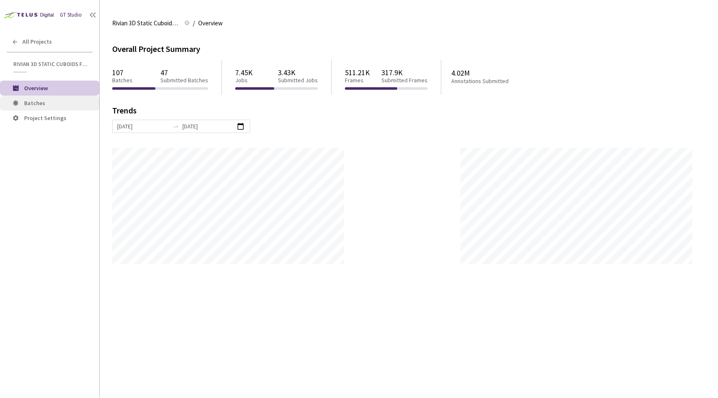 The height and width of the screenshot is (398, 718). Describe the element at coordinates (184, 72) in the screenshot. I see `p: 47` at that location.